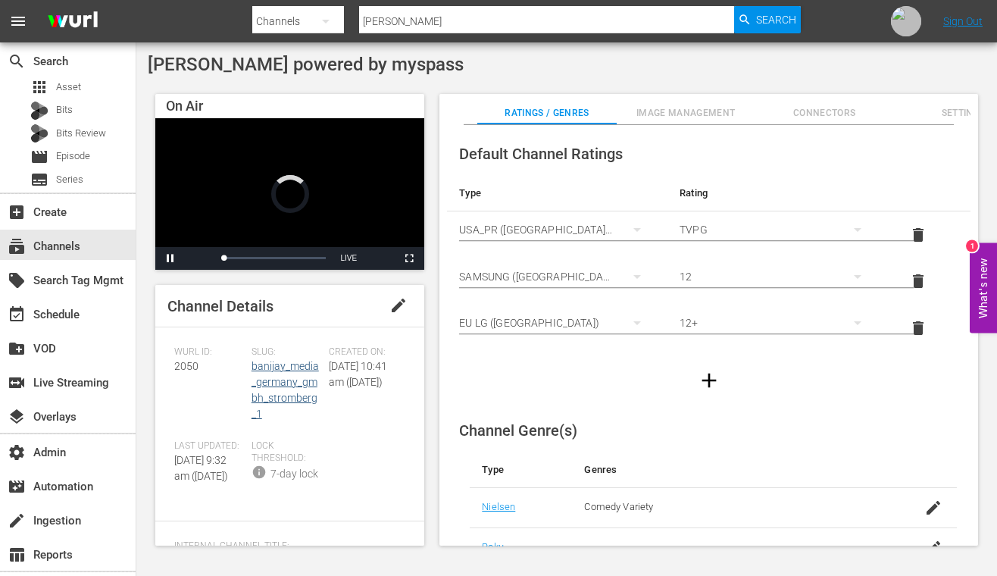 This screenshot has height=576, width=997. Describe the element at coordinates (39, 133) in the screenshot. I see `div: Bits Review` at that location.